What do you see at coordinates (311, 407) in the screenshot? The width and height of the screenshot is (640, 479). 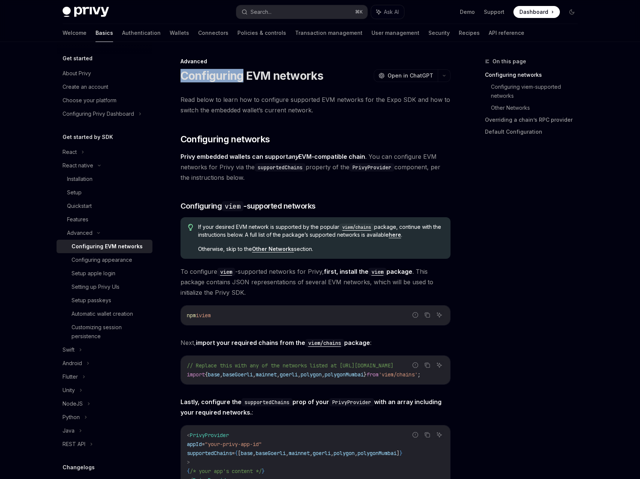 I see `strong: Lastly, configure the prop of your with an array including your required networks.` at bounding box center [311, 407].